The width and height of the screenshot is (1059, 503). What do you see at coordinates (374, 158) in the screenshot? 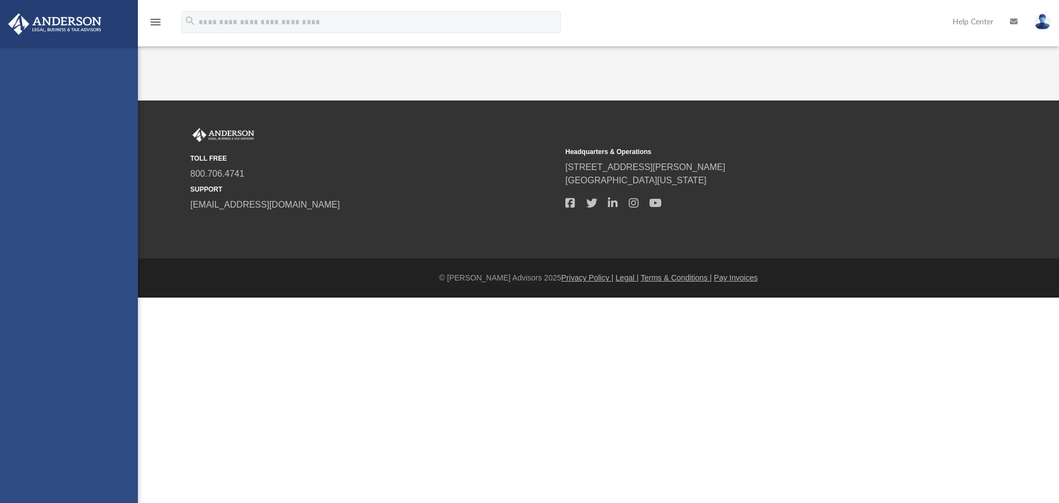
I see `small: TOLL FREE` at bounding box center [374, 158].